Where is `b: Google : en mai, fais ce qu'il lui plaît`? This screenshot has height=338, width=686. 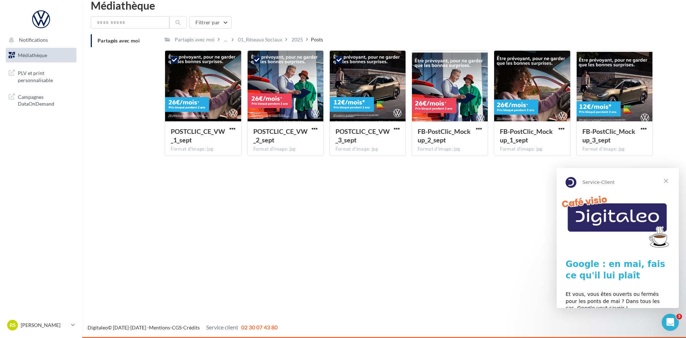 b: Google : en mai, fais ce qu'il lui plaît is located at coordinates (59, 102).